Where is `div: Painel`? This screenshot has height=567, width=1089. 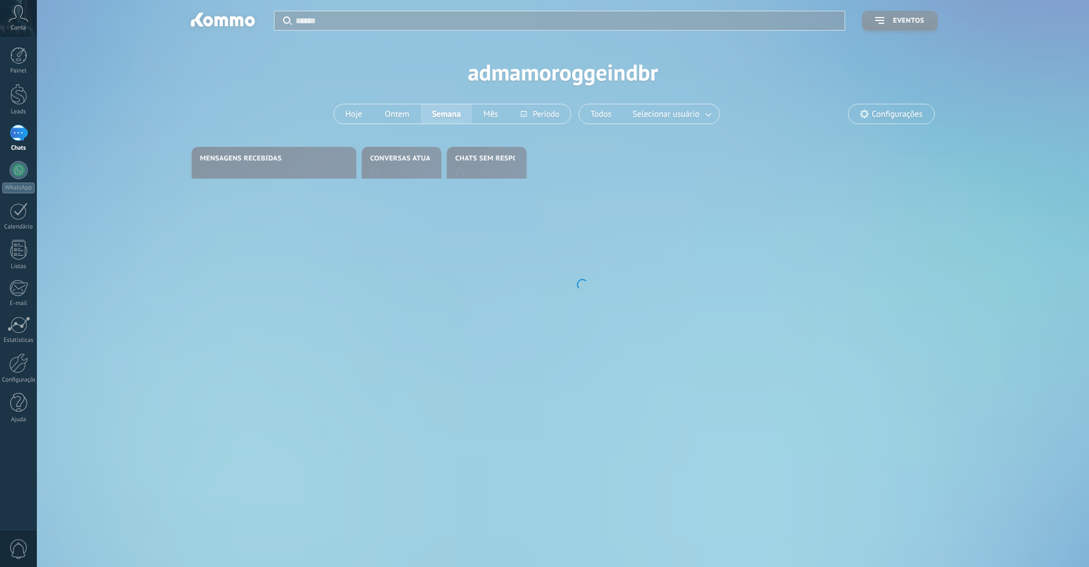
div: Painel is located at coordinates (19, 71).